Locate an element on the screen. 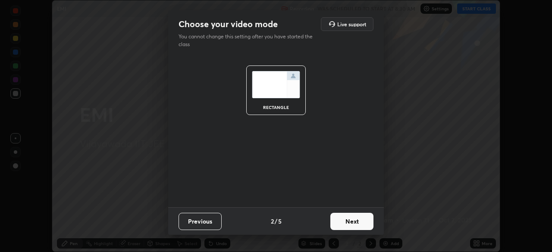 This screenshot has width=552, height=252. button: Next is located at coordinates (352, 222).